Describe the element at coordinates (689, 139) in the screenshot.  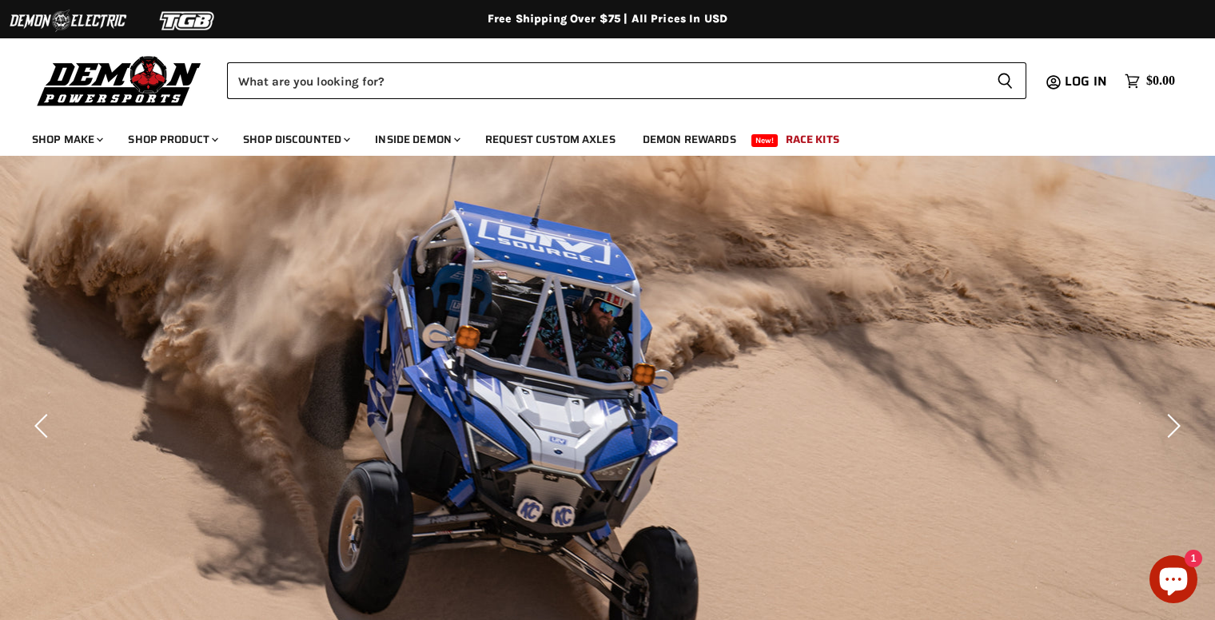
I see `a: Demon Rewards` at that location.